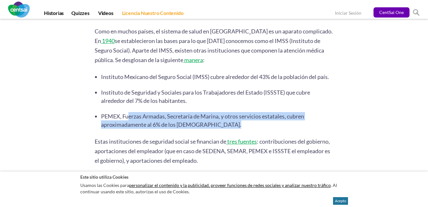 The image size is (428, 207). I want to click on img: CentSai, so click(19, 10).